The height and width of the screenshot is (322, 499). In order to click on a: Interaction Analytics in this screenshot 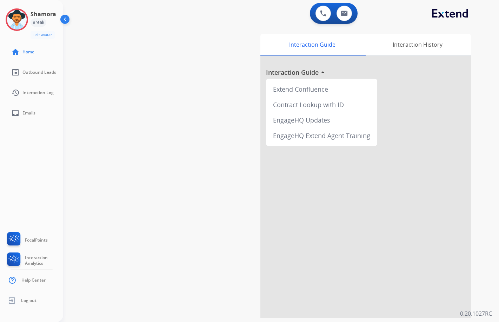, I will do `click(34, 261)`.